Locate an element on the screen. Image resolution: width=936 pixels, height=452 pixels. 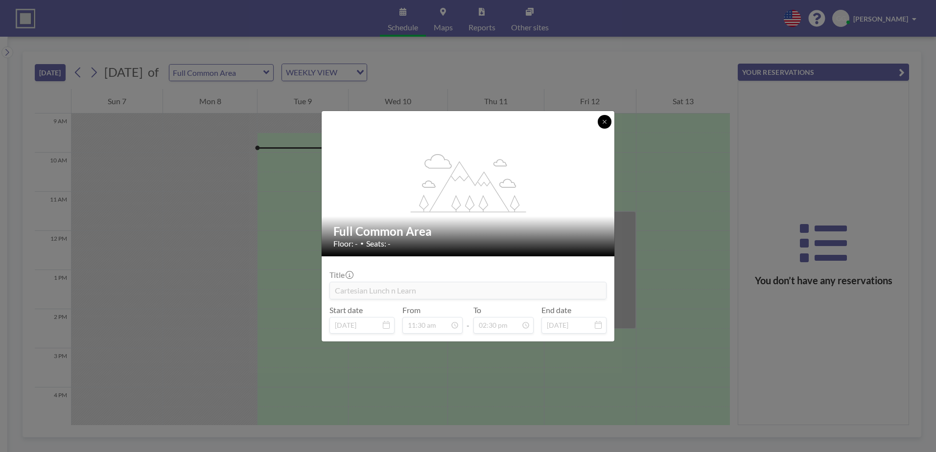
label: From is located at coordinates (411, 310).